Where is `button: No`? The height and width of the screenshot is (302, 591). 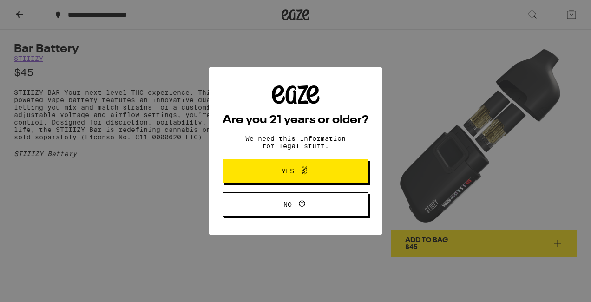
button: No is located at coordinates (295, 204).